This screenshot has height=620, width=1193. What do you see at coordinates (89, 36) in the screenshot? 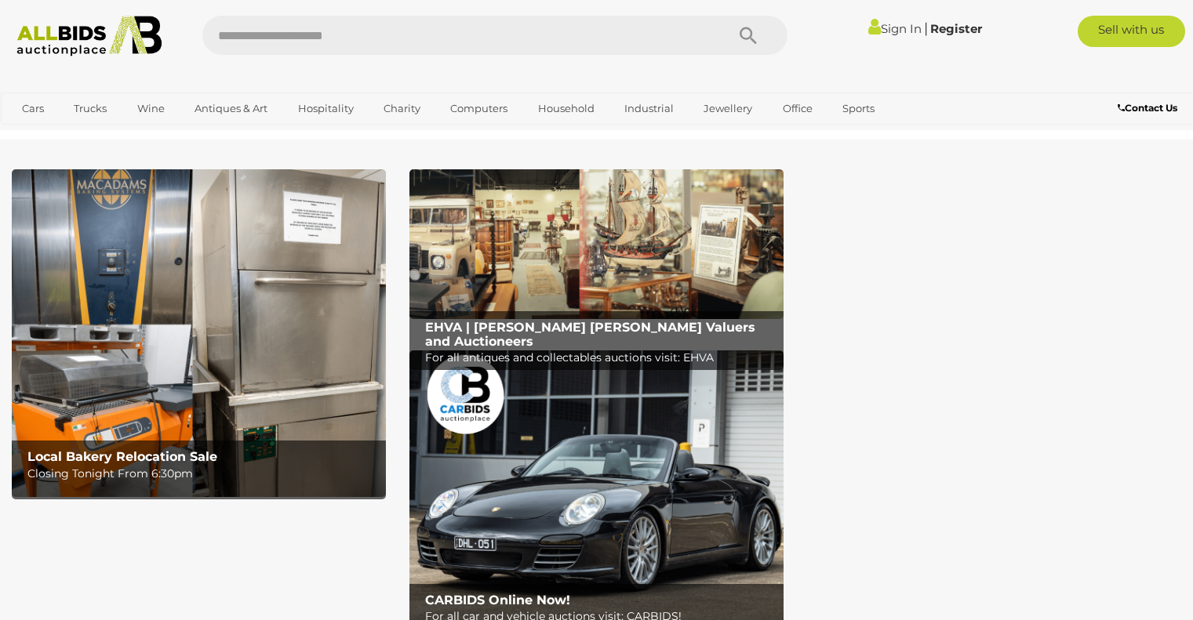
I see `img: Allbids.com.au` at bounding box center [89, 36].